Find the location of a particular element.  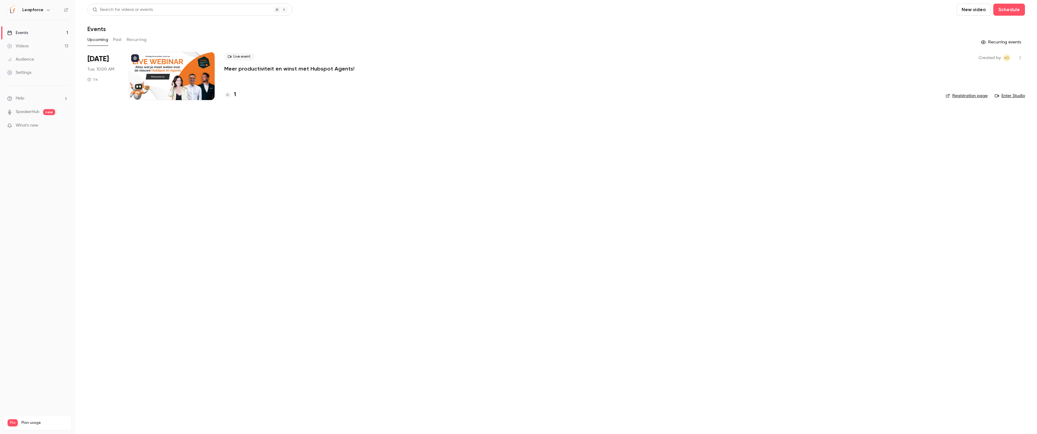

a: SpeakerHub is located at coordinates (27, 112).